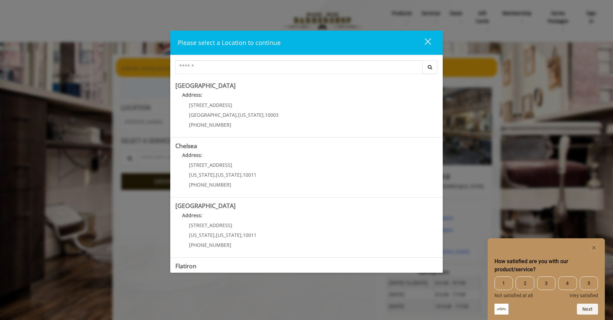  I want to click on span: Very satisfied, so click(584, 296).